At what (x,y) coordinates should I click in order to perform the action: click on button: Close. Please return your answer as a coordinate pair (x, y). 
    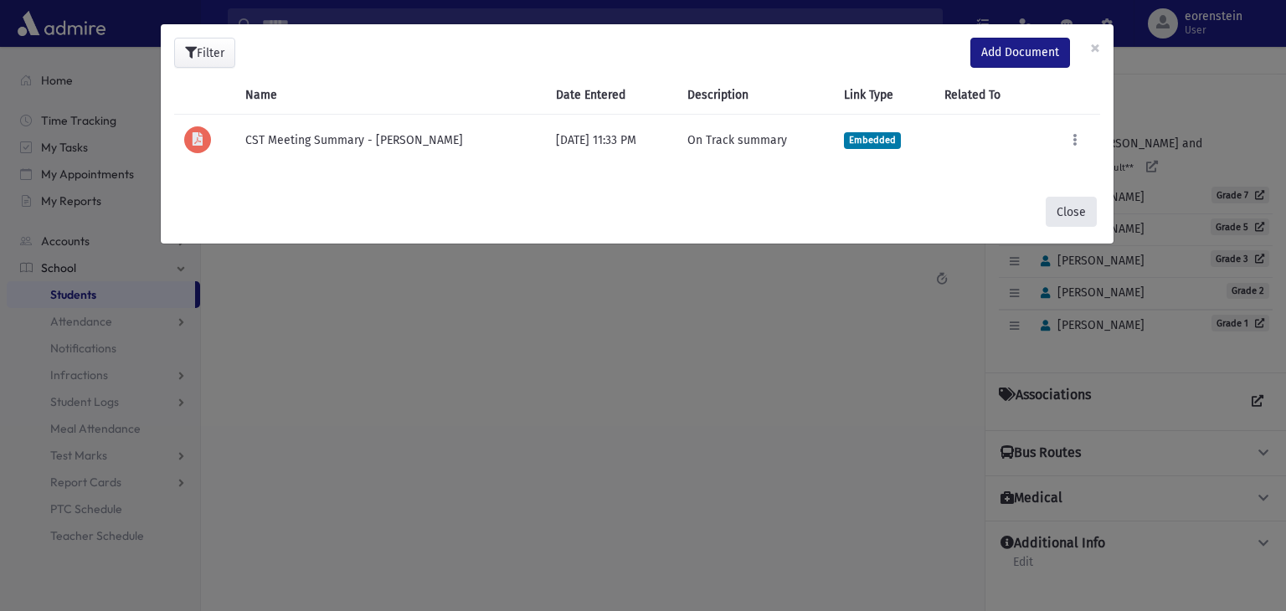
    Looking at the image, I should click on (1071, 212).